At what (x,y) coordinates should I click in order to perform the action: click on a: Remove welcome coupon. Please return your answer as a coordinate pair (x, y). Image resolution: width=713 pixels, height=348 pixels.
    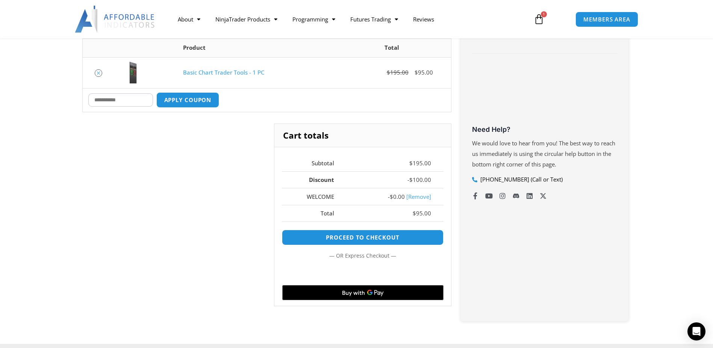
    Looking at the image, I should click on (419, 196).